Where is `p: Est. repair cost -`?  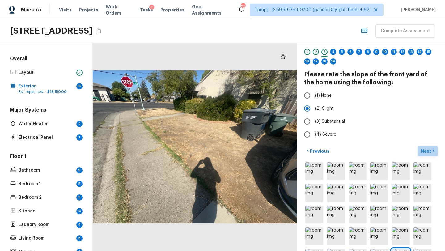 p: Est. repair cost - is located at coordinates (46, 92).